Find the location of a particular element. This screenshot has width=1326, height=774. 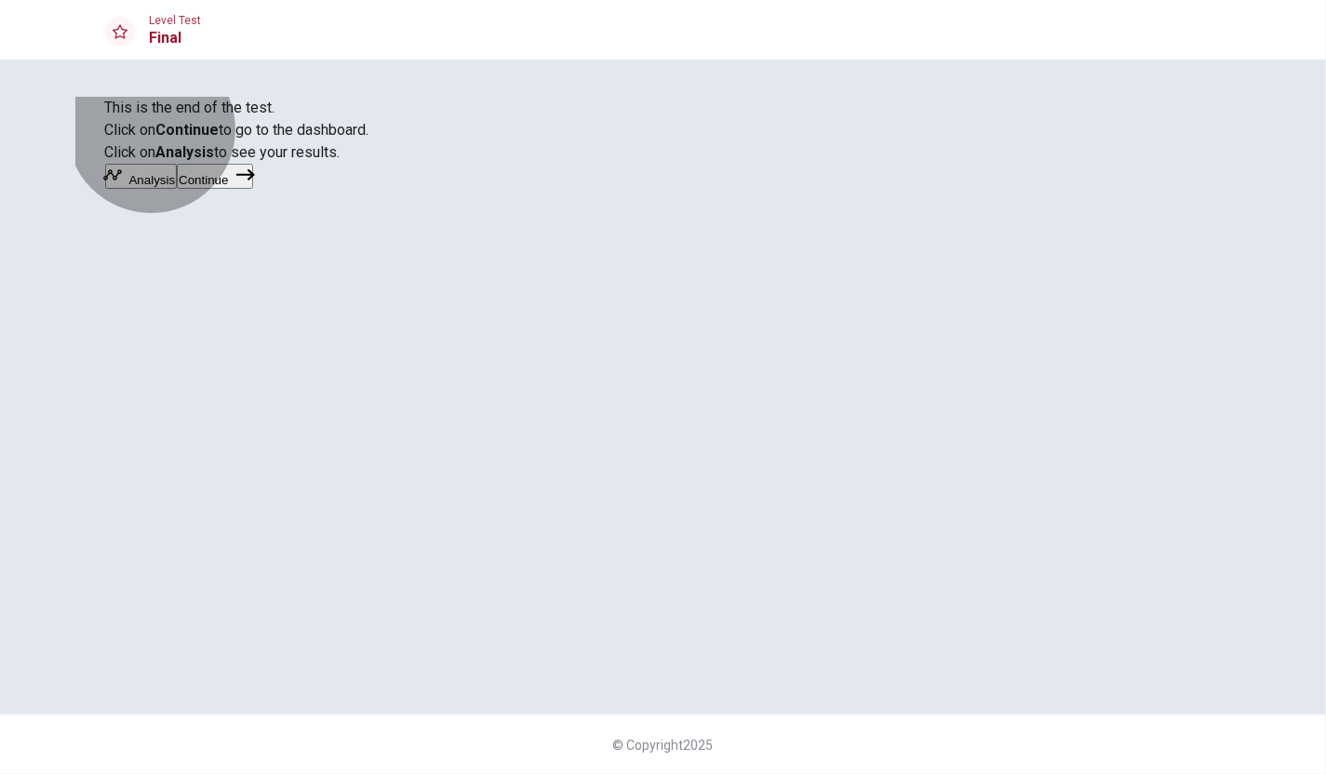

span: © Copyright 2025 is located at coordinates (664, 746).